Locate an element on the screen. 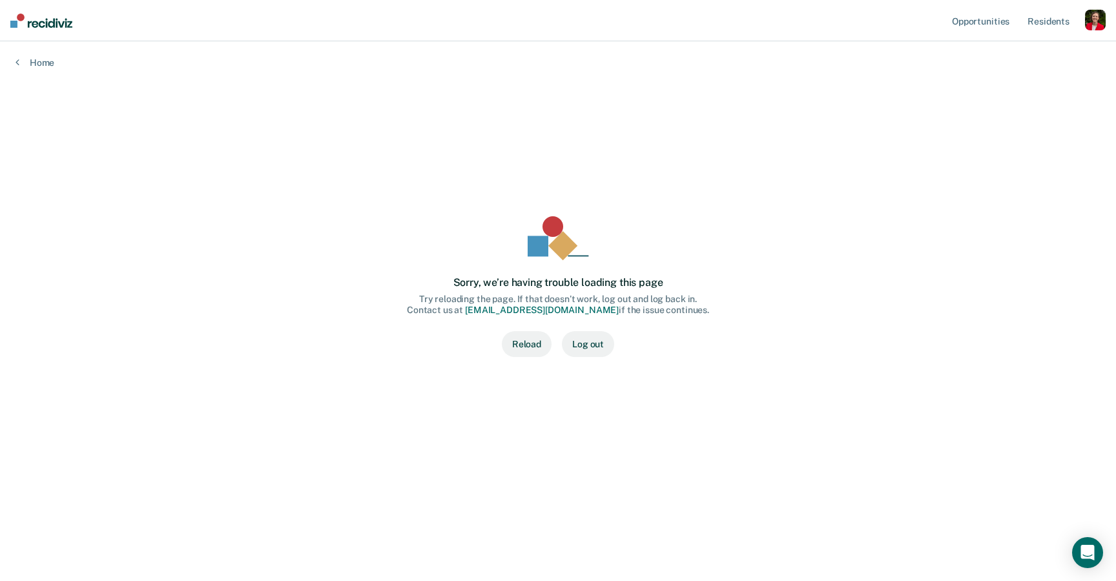 Image resolution: width=1116 pixels, height=581 pixels. img: Recidiviz is located at coordinates (41, 21).